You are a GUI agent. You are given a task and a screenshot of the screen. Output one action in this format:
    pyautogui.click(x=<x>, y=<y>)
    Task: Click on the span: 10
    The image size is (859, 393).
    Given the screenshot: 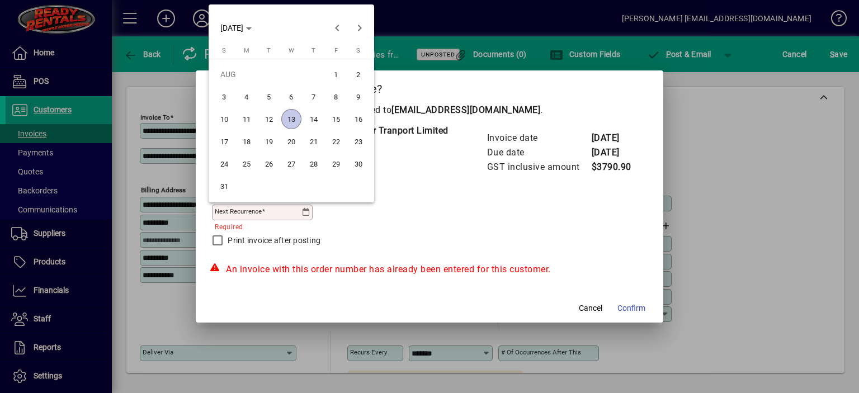 What is the action you would take?
    pyautogui.click(x=224, y=119)
    